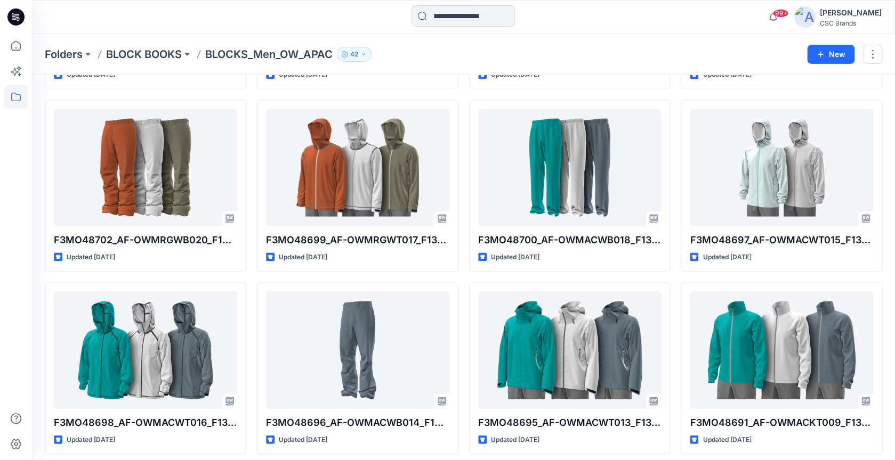 This screenshot has height=460, width=895. I want to click on a: F3MO48697_AF-OWMACWT015_F13_PAACT_VFA, so click(781, 168).